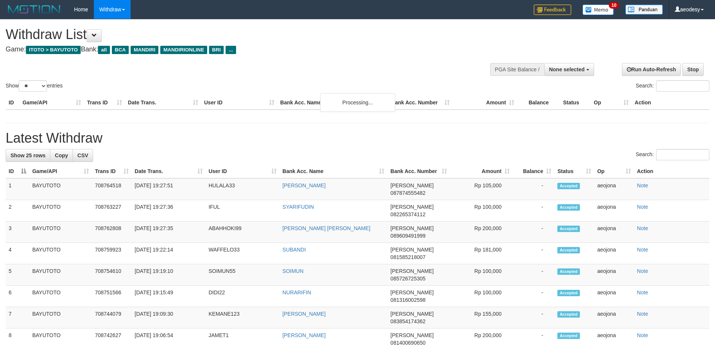 This screenshot has height=345, width=715. Describe the element at coordinates (481, 318) in the screenshot. I see `td: Rp 155,000` at that location.